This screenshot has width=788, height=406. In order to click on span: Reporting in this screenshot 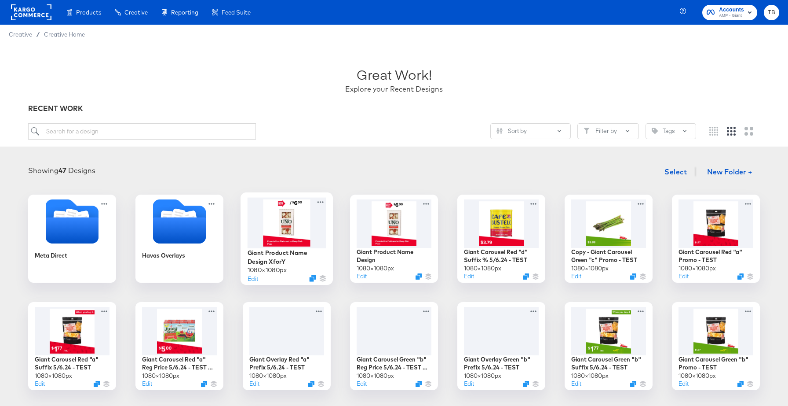, I will do `click(185, 12)`.